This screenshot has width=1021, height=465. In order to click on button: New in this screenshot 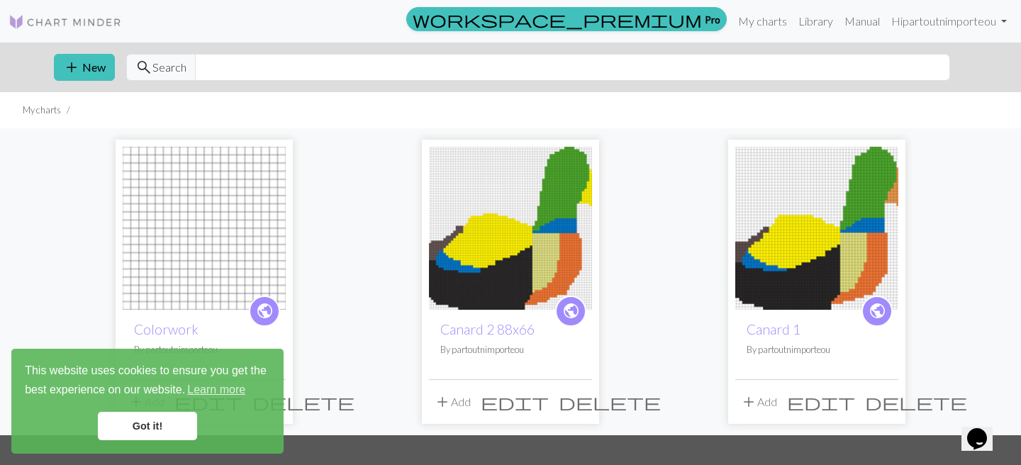, I will do `click(84, 67)`.